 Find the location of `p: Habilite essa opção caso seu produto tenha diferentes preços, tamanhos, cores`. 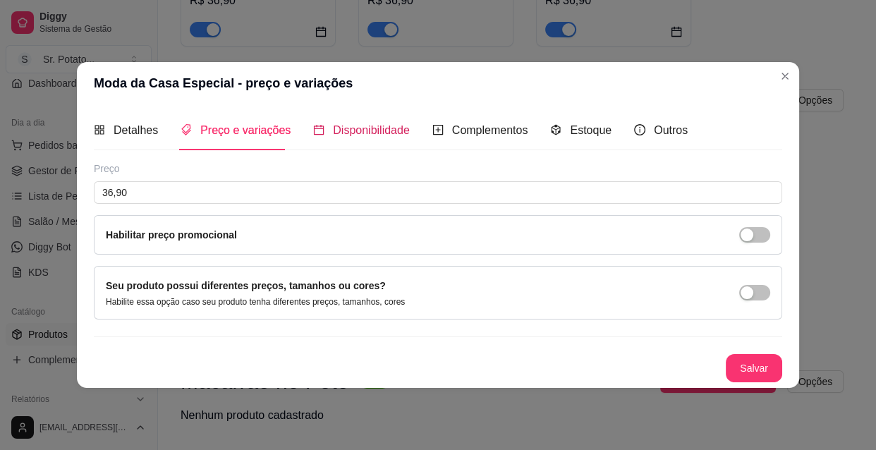

p: Habilite essa opção caso seu produto tenha diferentes preços, tamanhos, cores is located at coordinates (255, 302).